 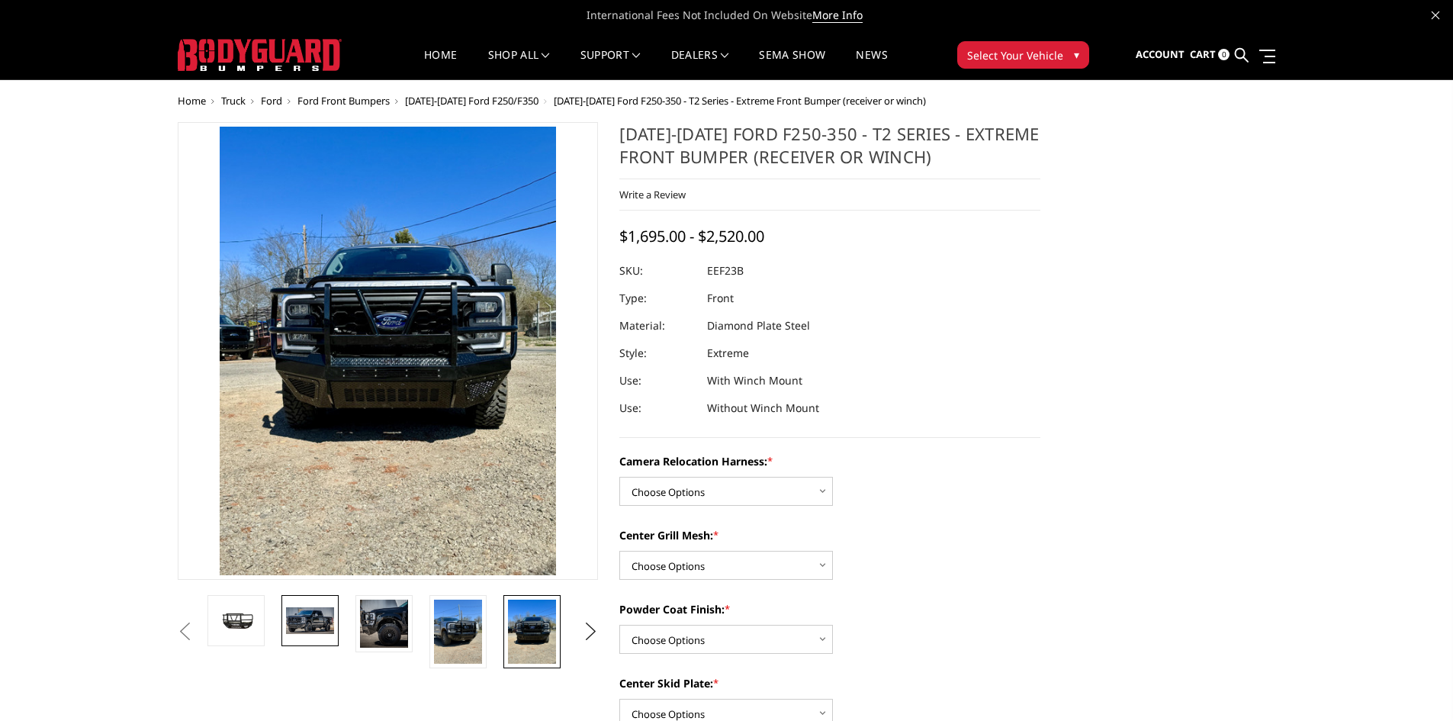 I want to click on a: Write a Review, so click(x=652, y=194).